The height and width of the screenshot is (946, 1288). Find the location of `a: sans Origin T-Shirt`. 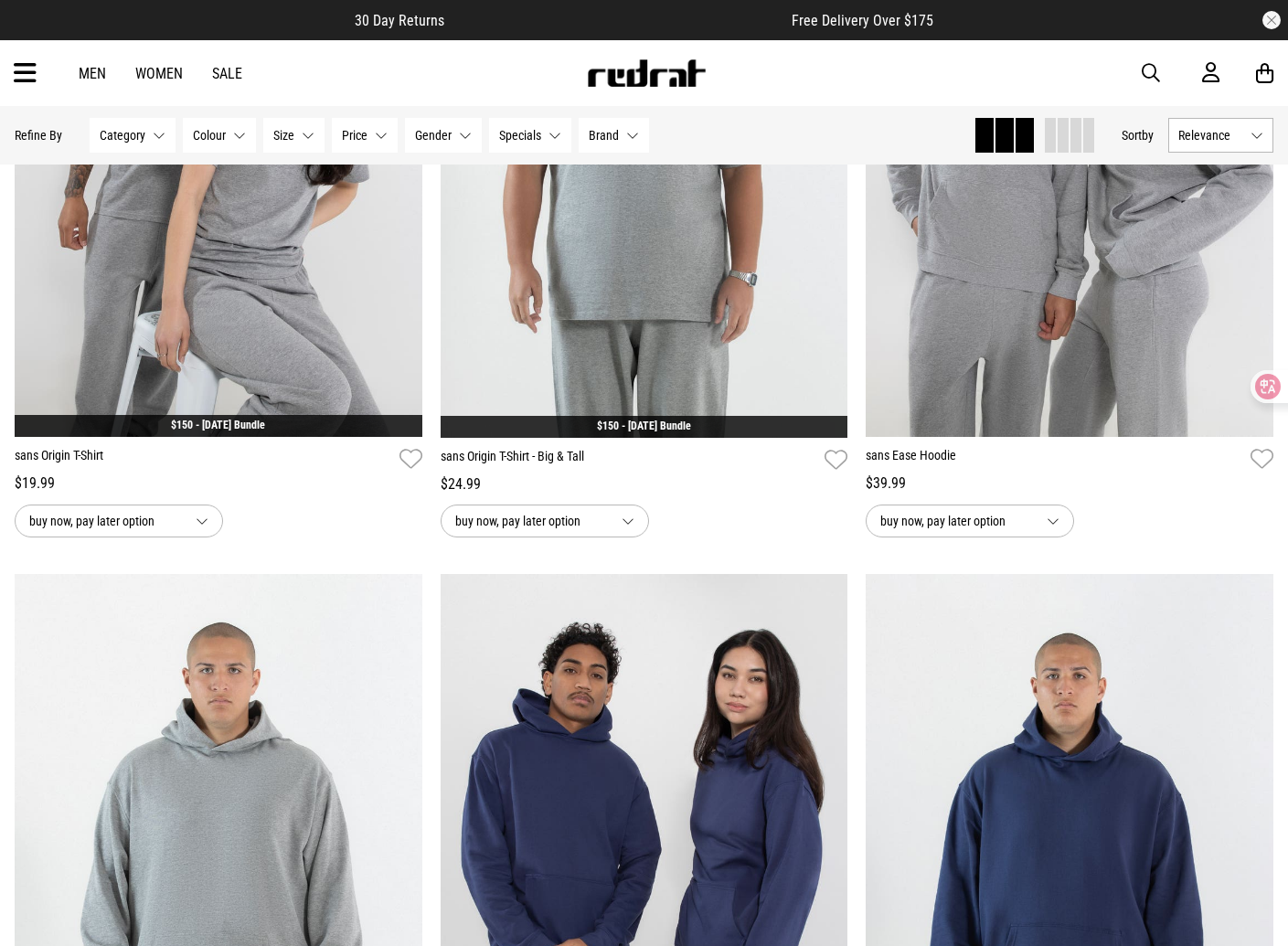

a: sans Origin T-Shirt is located at coordinates (203, 459).